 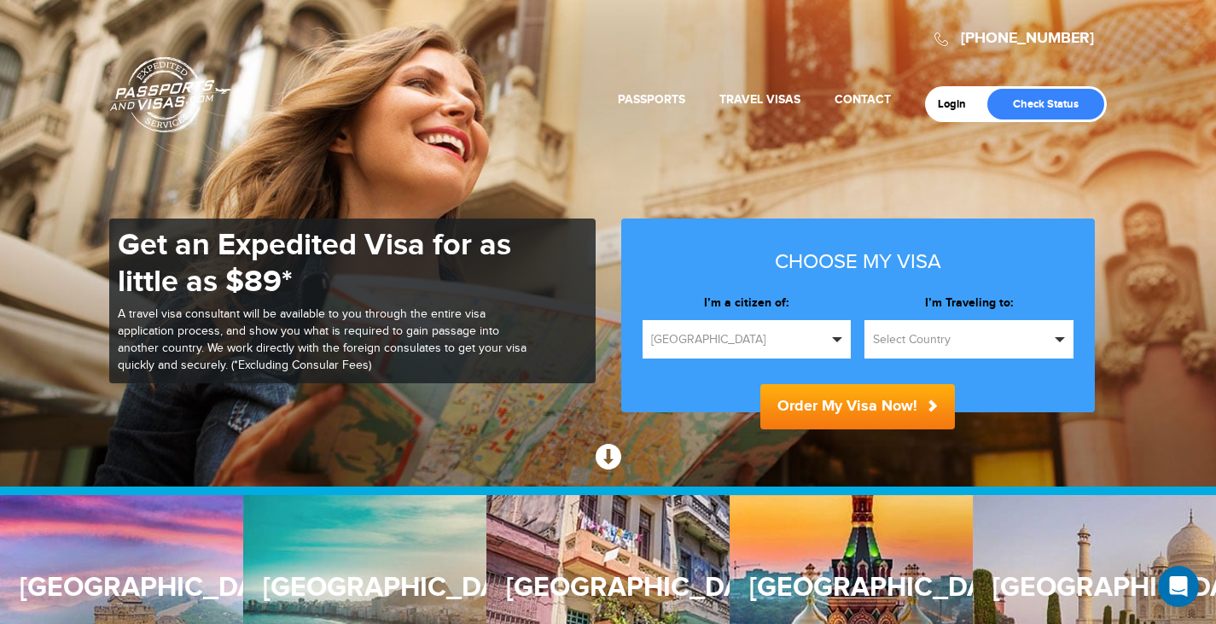 I want to click on a: Check Status, so click(x=1045, y=104).